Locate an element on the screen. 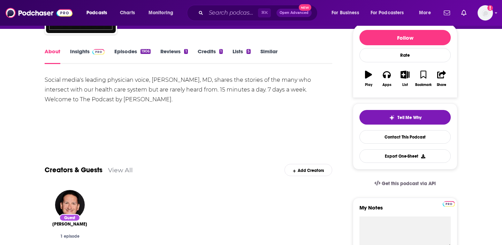 This screenshot has width=502, height=245. span: Get this podcast via API is located at coordinates (409, 184).